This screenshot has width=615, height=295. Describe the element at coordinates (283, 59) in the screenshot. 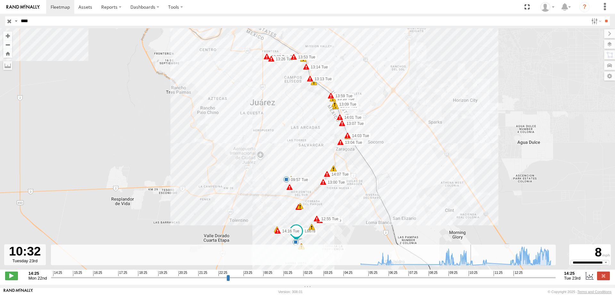

I see `label: 13:26 Tue` at that location.